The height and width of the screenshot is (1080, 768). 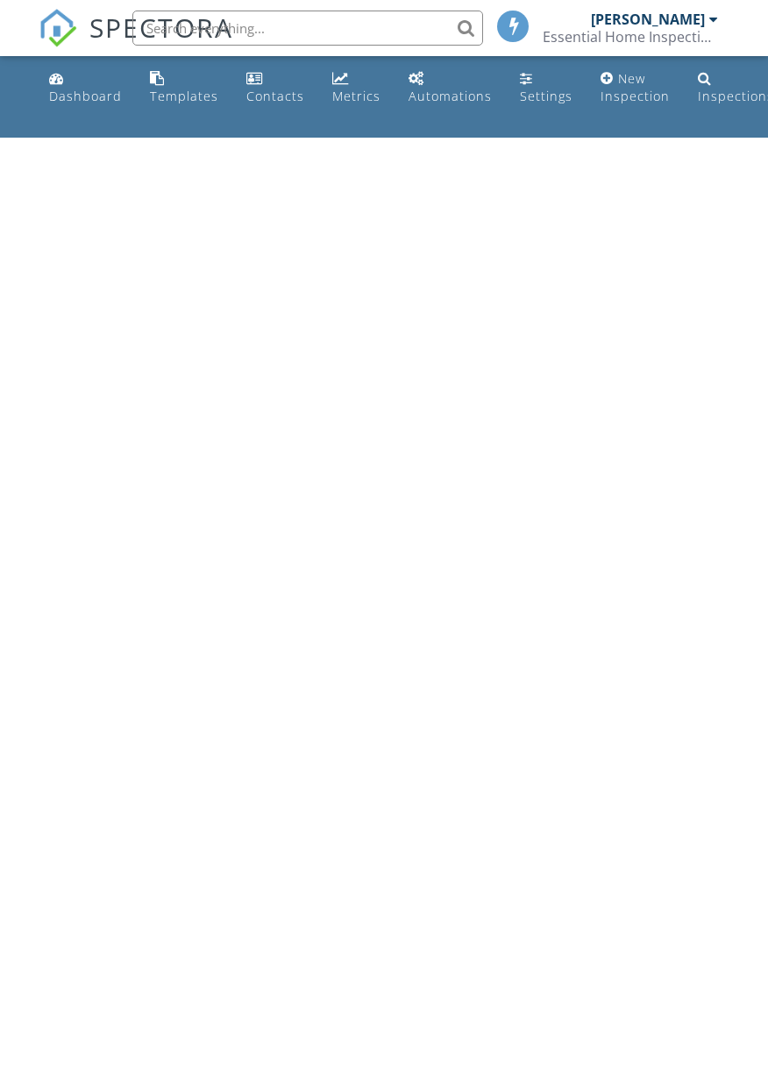 What do you see at coordinates (58, 28) in the screenshot?
I see `img: The Best Home Inspection Software - Spectora` at bounding box center [58, 28].